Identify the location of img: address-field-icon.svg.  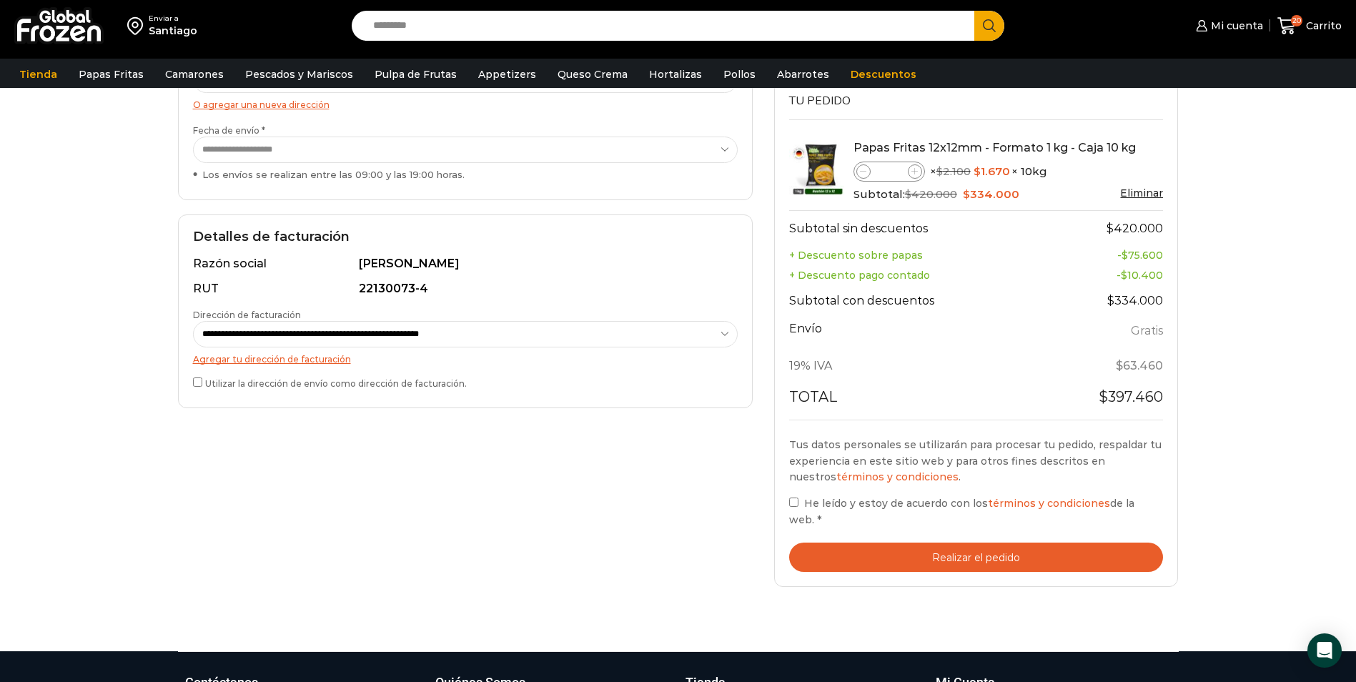
(138, 26).